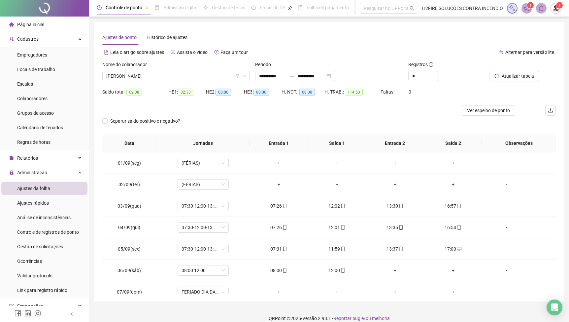  What do you see at coordinates (395, 143) in the screenshot?
I see `th: Entrada 2` at bounding box center [395, 143].